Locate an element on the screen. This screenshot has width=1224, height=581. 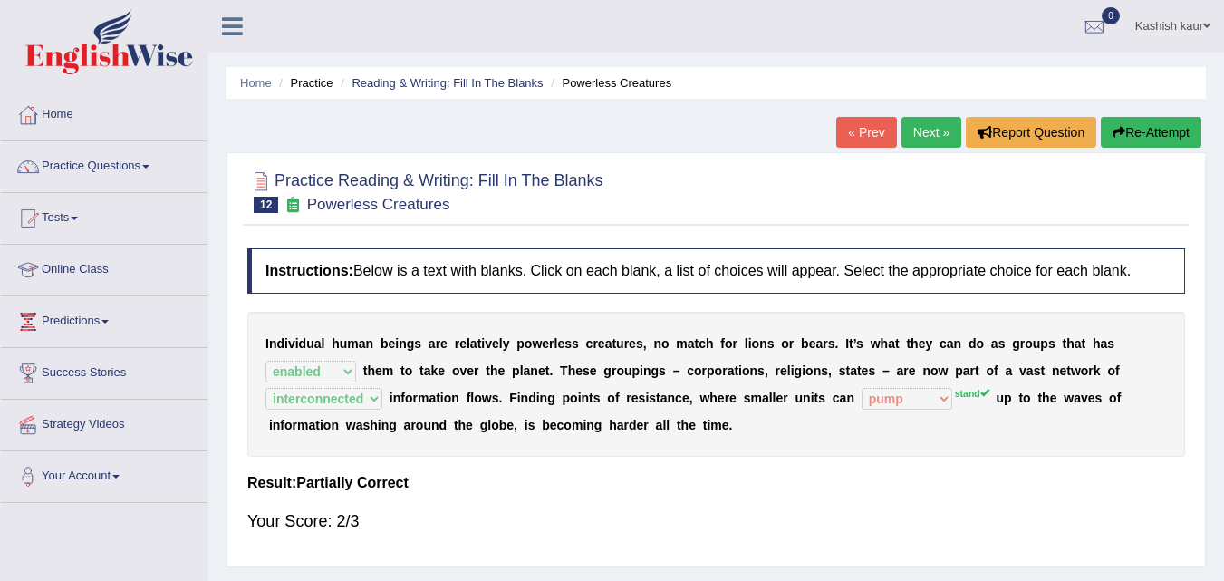
b: d is located at coordinates (303, 343).